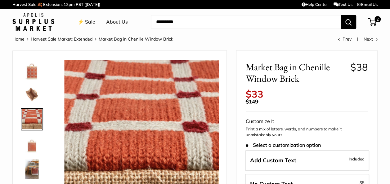 The image size is (390, 184). What do you see at coordinates (344, 39) in the screenshot?
I see `a: Prev` at bounding box center [344, 39].